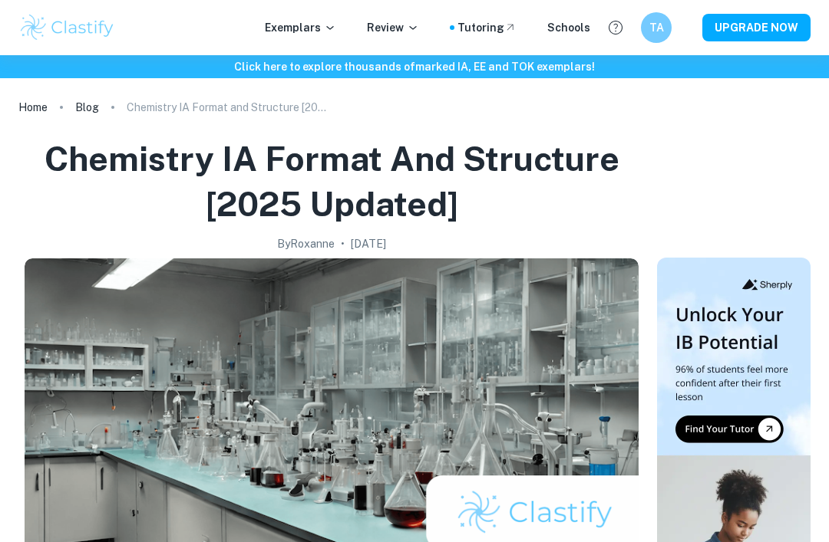  What do you see at coordinates (656, 28) in the screenshot?
I see `h6: TA` at bounding box center [656, 28].